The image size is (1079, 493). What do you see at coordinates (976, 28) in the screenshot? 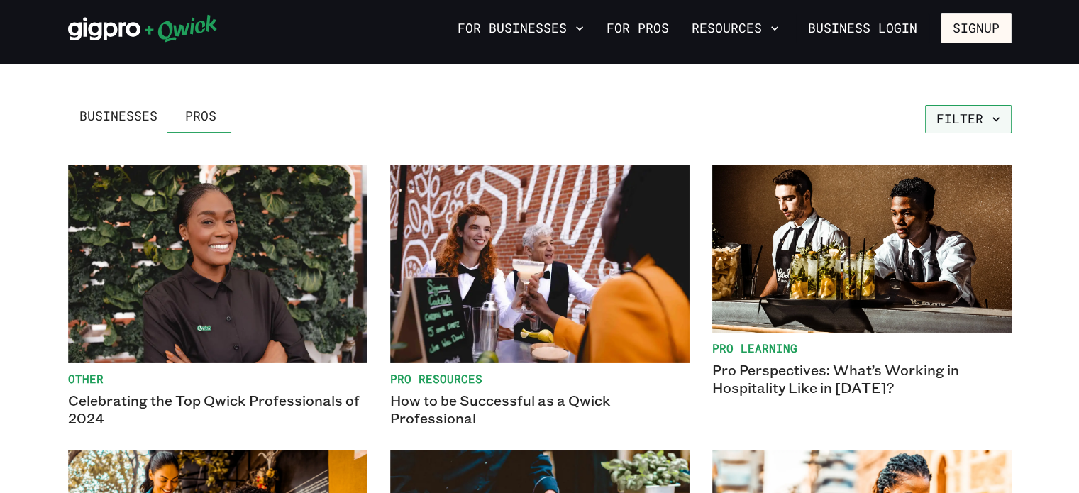
I see `button: Signup` at bounding box center [976, 28].